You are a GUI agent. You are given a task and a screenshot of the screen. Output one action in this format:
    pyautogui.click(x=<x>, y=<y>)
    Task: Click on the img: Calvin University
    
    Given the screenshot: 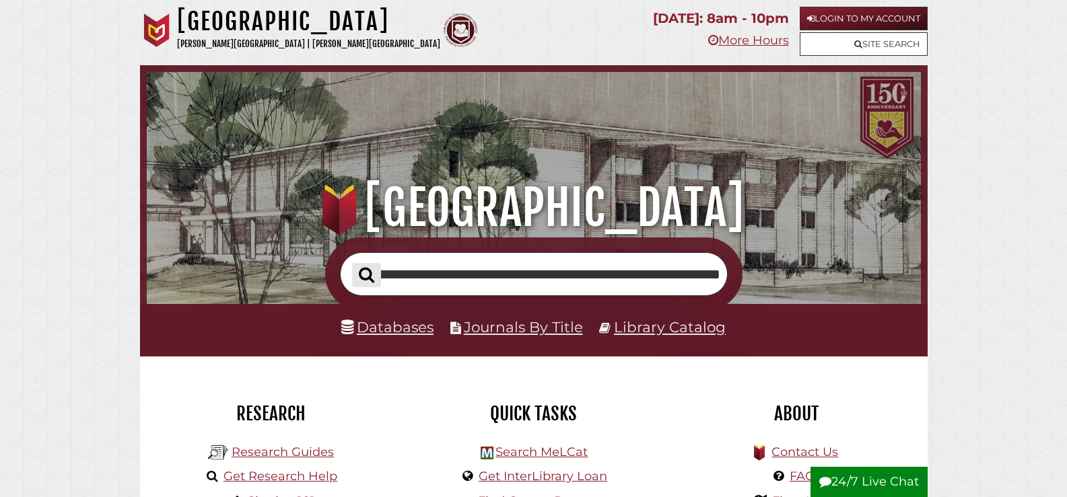 What is the action you would take?
    pyautogui.click(x=157, y=30)
    